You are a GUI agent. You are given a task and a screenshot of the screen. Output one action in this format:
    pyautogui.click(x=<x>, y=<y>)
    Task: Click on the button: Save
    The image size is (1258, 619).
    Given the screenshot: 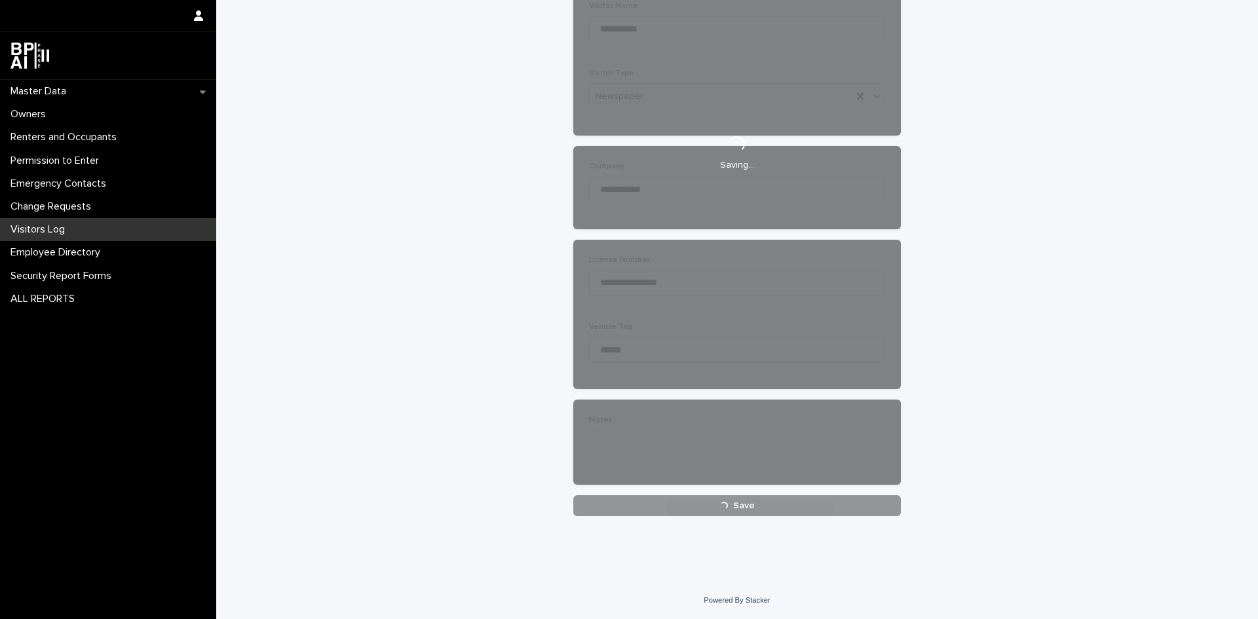 What is the action you would take?
    pyautogui.click(x=737, y=506)
    